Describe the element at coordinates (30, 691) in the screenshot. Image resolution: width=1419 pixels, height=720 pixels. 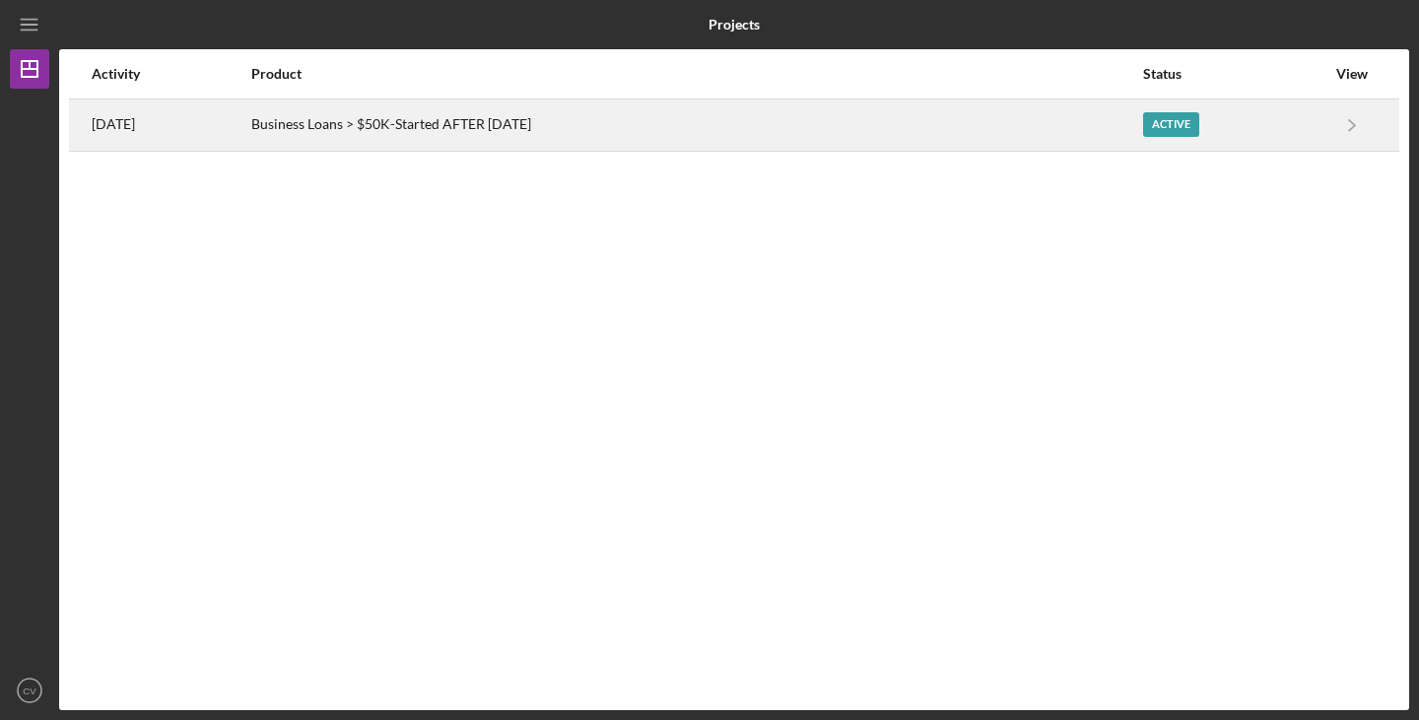
I see `button: CV` at that location.